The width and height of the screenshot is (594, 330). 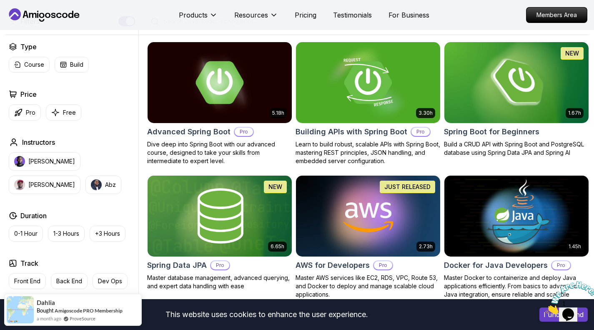 I want to click on a: ProveSource, so click(x=83, y=318).